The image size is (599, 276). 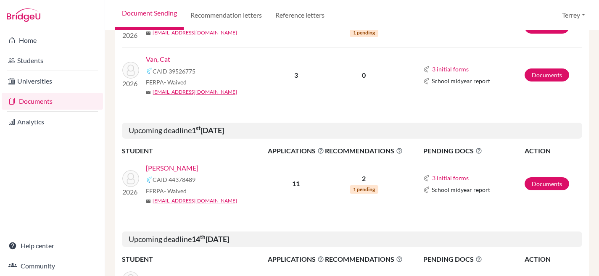 What do you see at coordinates (52, 61) in the screenshot?
I see `a: Students` at bounding box center [52, 61].